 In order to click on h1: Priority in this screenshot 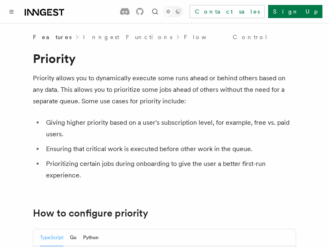, I will do `click(164, 58)`.